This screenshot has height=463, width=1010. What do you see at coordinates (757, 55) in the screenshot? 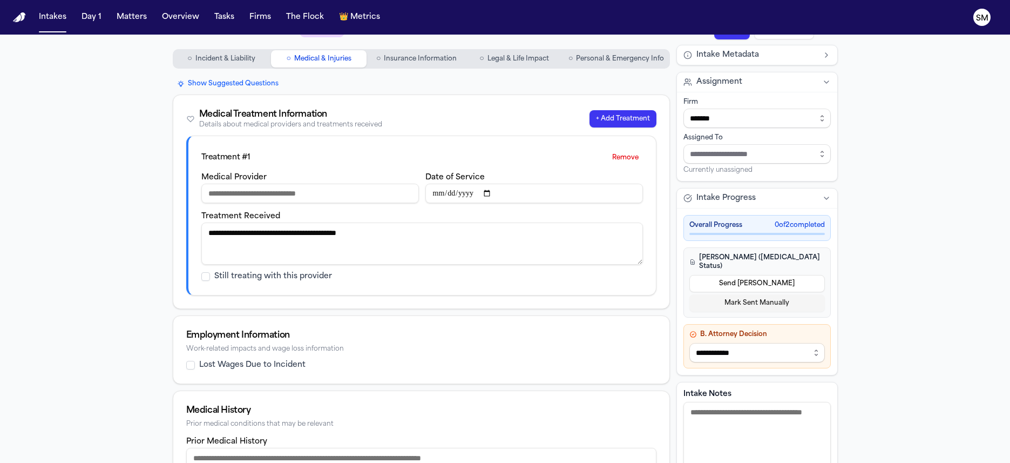
I see `button: Intake Metadata` at bounding box center [757, 55].